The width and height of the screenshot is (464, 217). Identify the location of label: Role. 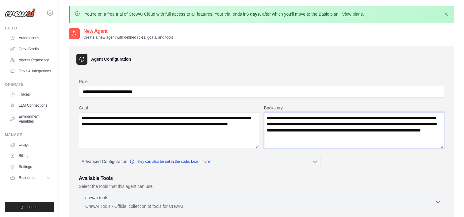
(261, 82).